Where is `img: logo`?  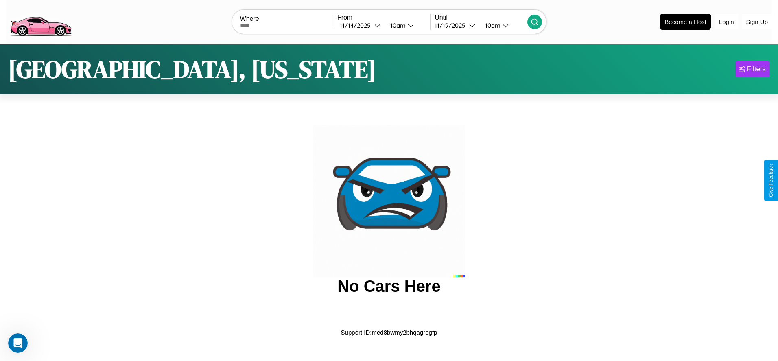 img: logo is located at coordinates (40, 21).